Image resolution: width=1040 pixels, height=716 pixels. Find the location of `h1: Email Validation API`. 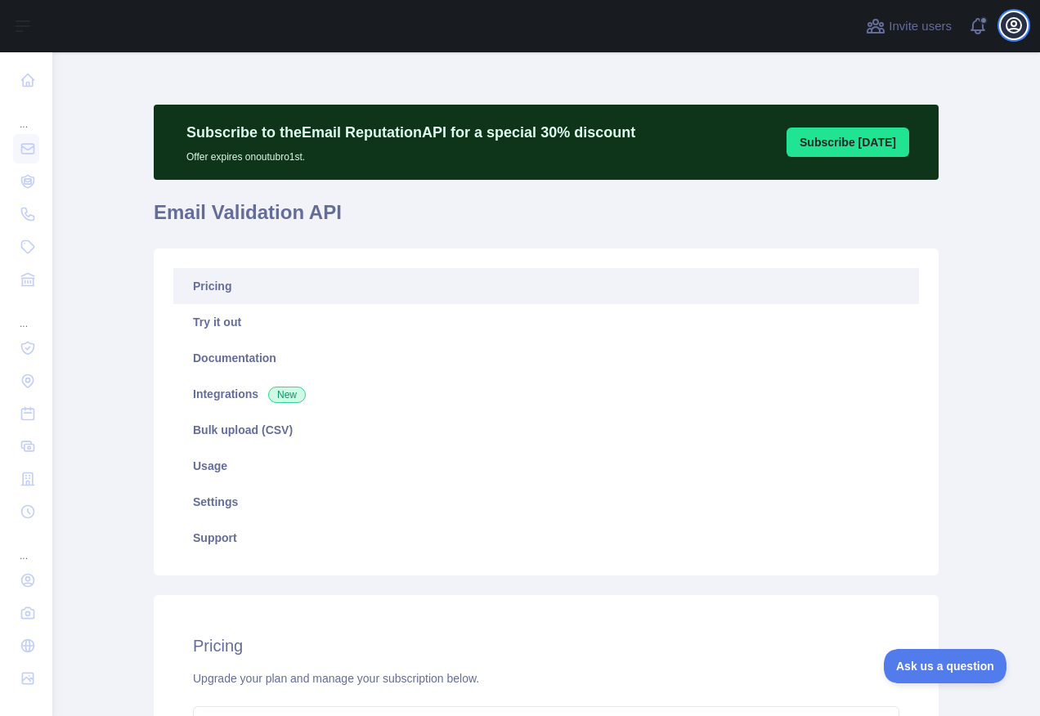

h1: Email Validation API is located at coordinates (546, 219).